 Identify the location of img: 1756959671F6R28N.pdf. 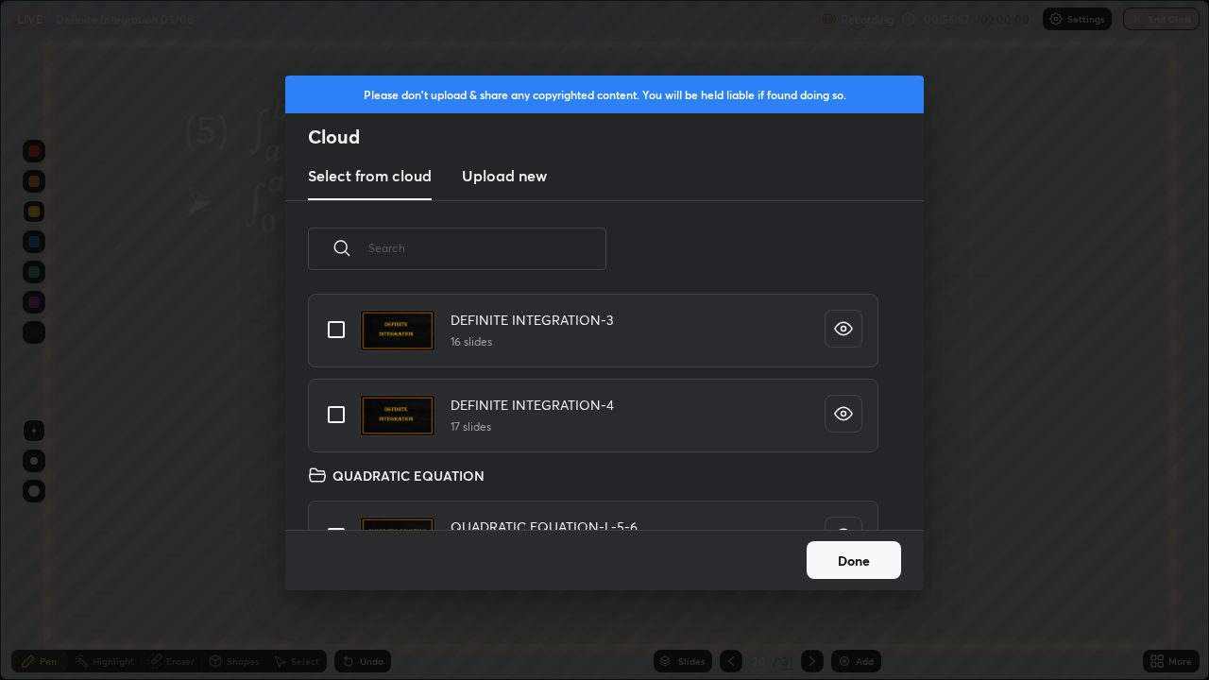
(398, 416).